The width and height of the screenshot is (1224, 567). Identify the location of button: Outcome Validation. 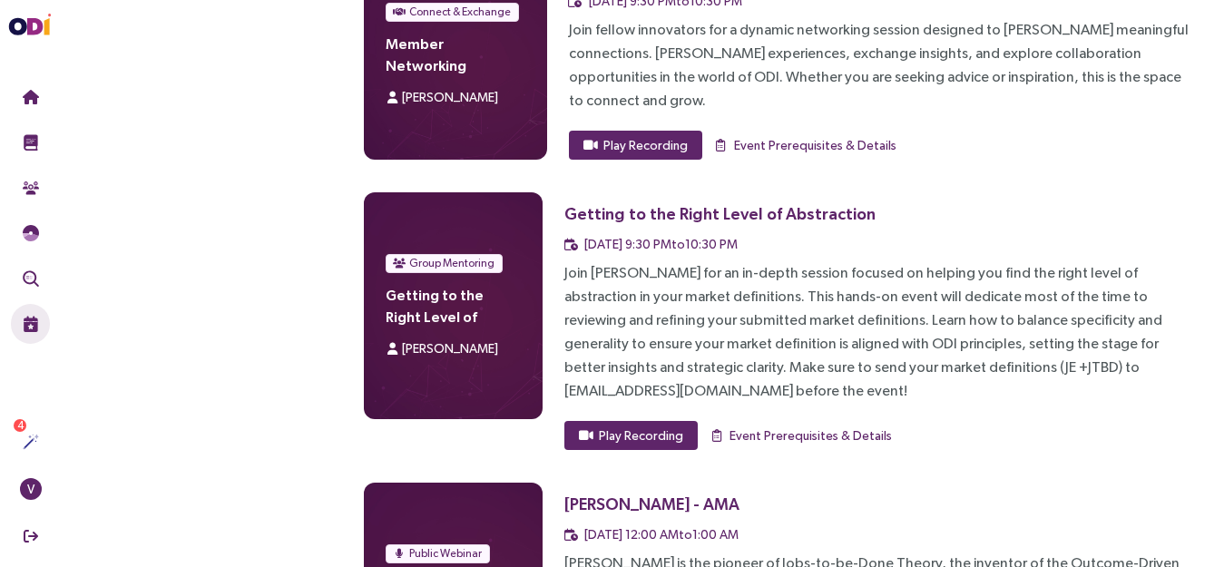
(30, 279).